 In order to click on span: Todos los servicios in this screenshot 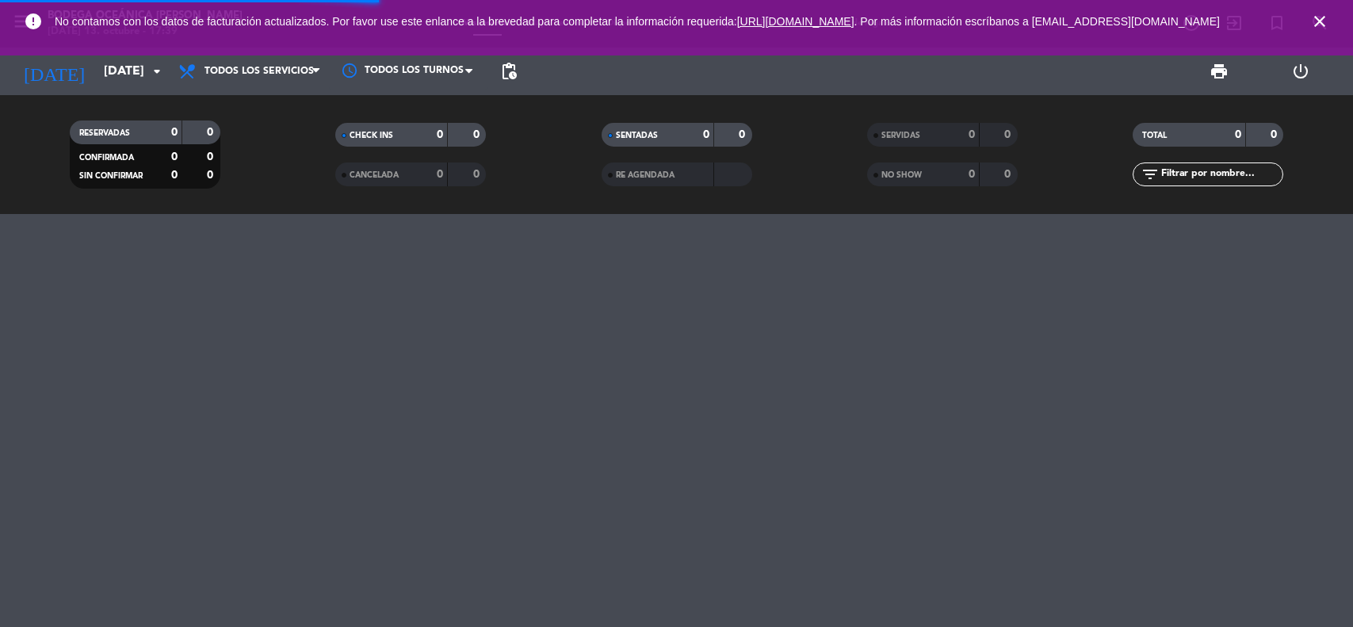, I will do `click(259, 71)`.